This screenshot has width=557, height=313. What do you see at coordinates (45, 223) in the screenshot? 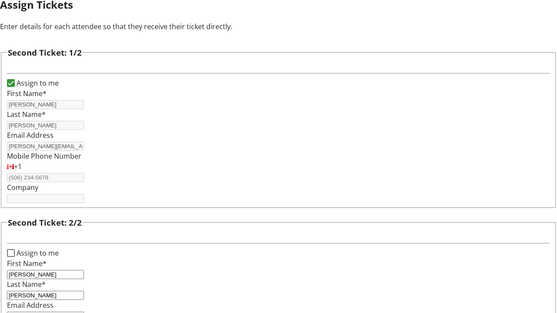
I see `h3: Second Ticket: 2/2` at bounding box center [45, 223].